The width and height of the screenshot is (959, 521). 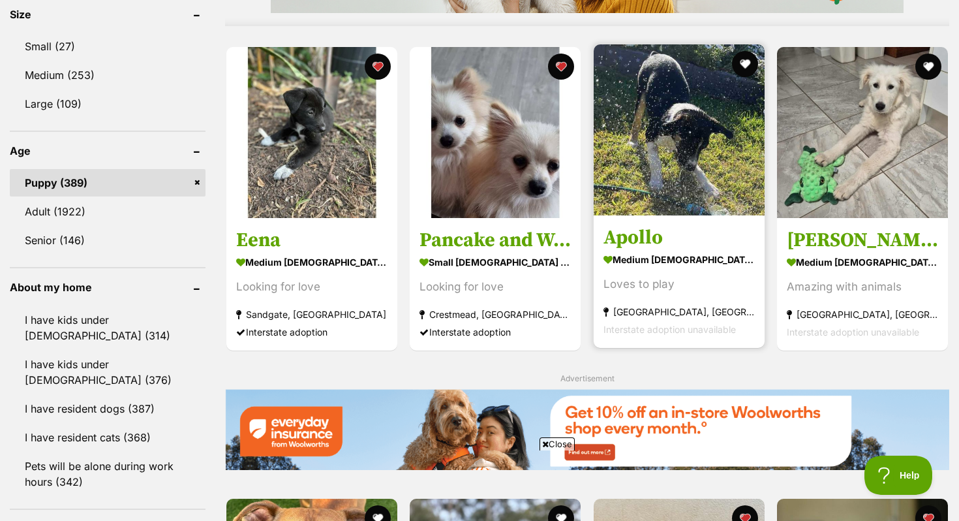 What do you see at coordinates (679, 237) in the screenshot?
I see `h3: Apollo` at bounding box center [679, 237].